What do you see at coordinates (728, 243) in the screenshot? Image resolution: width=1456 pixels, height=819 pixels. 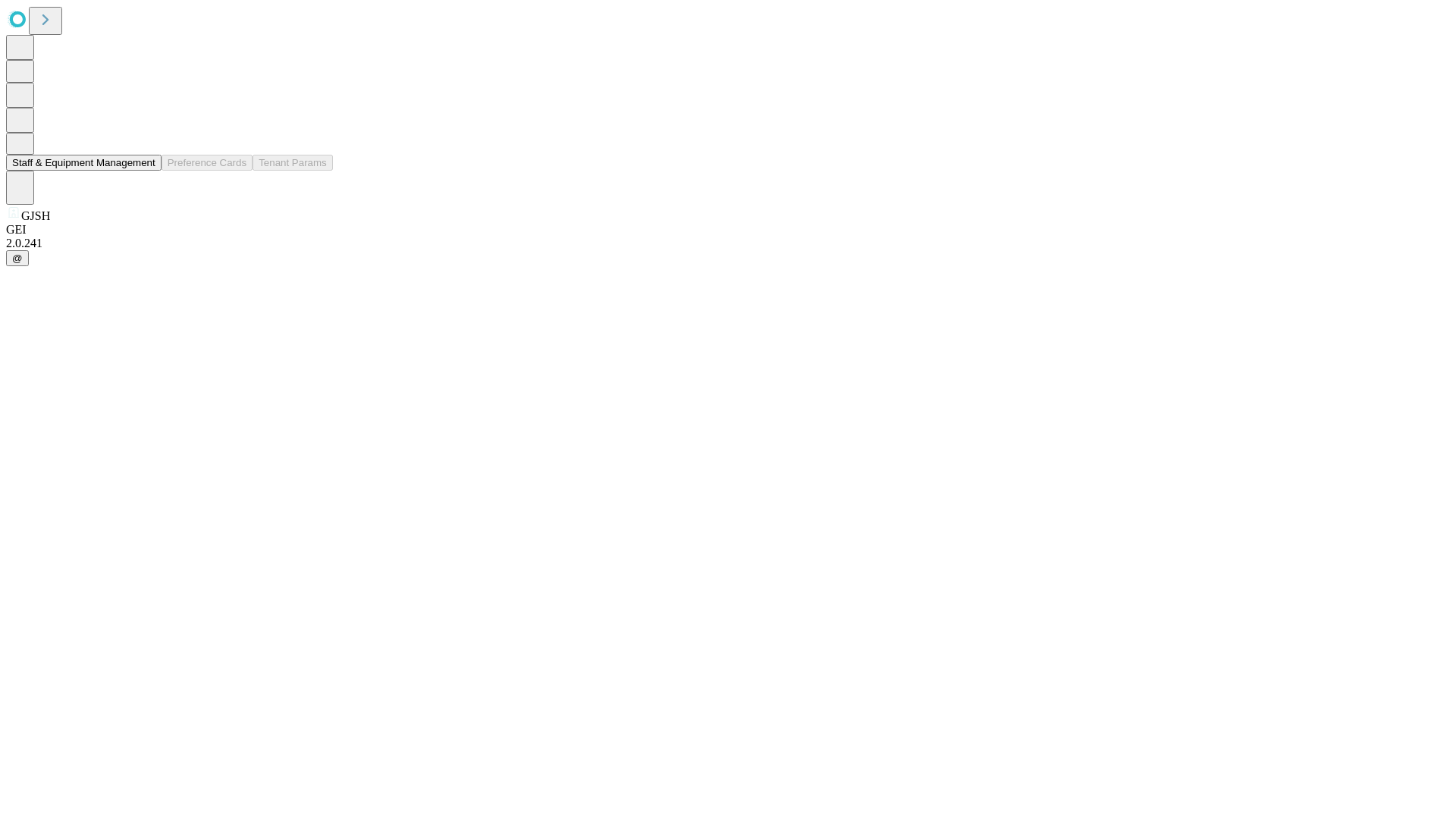 I see `div: 2.0.241` at bounding box center [728, 243].